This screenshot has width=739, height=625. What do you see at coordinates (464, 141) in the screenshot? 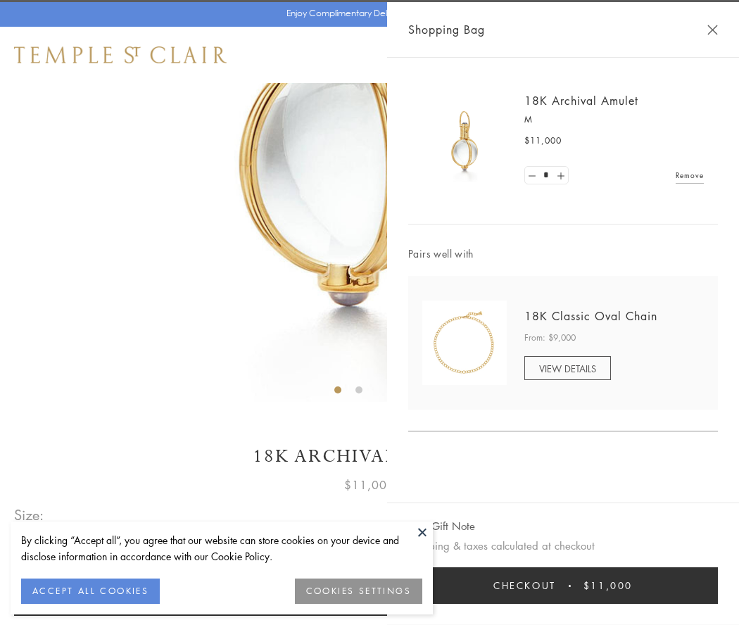
I see `img: 18K Archival Amulet` at bounding box center [464, 141].